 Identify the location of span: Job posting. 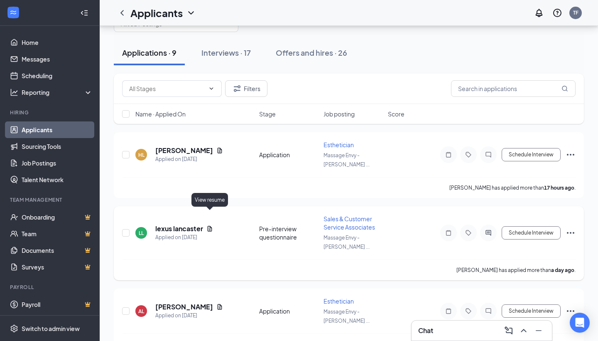
(339, 114).